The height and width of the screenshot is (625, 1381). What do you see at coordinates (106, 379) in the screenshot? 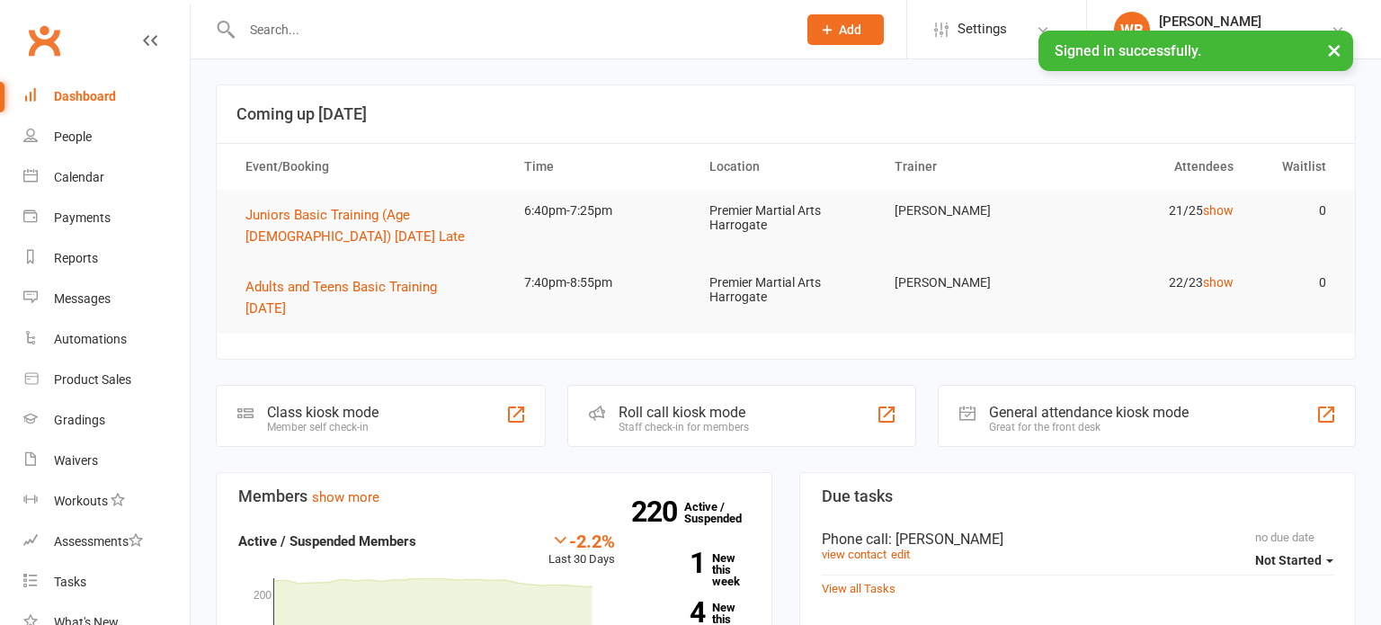
I see `a: Product Sales` at bounding box center [106, 379].